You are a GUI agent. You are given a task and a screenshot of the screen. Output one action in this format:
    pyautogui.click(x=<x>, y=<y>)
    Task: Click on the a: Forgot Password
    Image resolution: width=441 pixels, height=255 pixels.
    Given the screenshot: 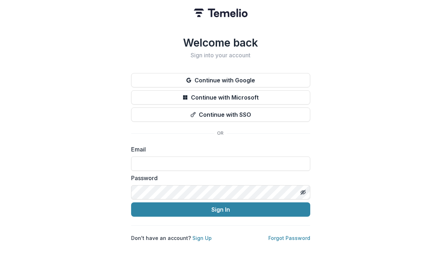 What is the action you would take?
    pyautogui.click(x=289, y=238)
    